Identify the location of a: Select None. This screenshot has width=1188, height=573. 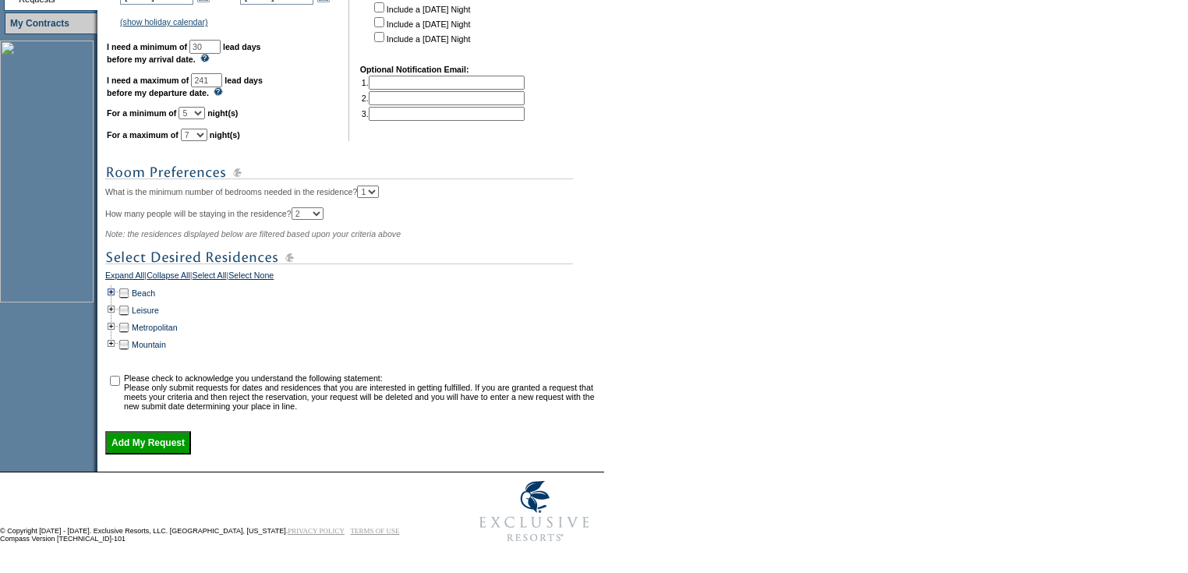
(251, 277).